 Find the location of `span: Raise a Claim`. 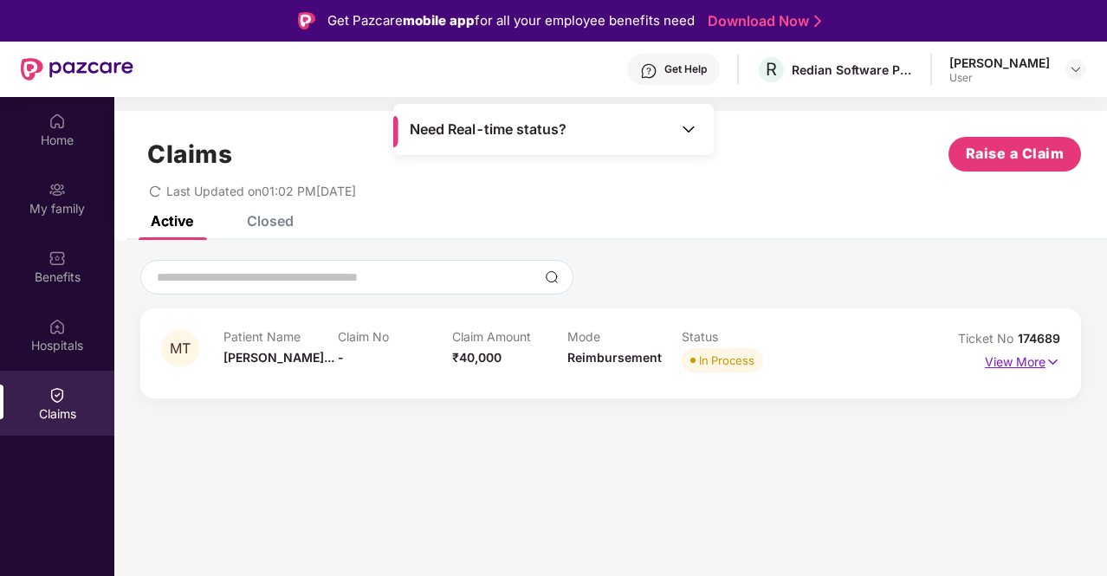

span: Raise a Claim is located at coordinates (1015, 153).